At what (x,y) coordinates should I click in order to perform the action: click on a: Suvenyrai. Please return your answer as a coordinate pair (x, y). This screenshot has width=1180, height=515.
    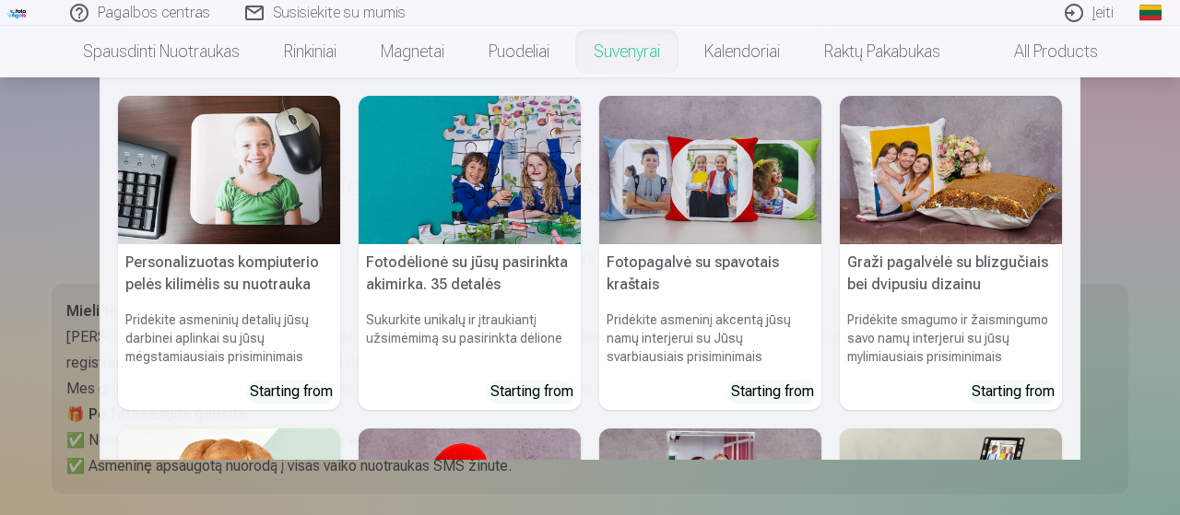
    Looking at the image, I should click on (627, 52).